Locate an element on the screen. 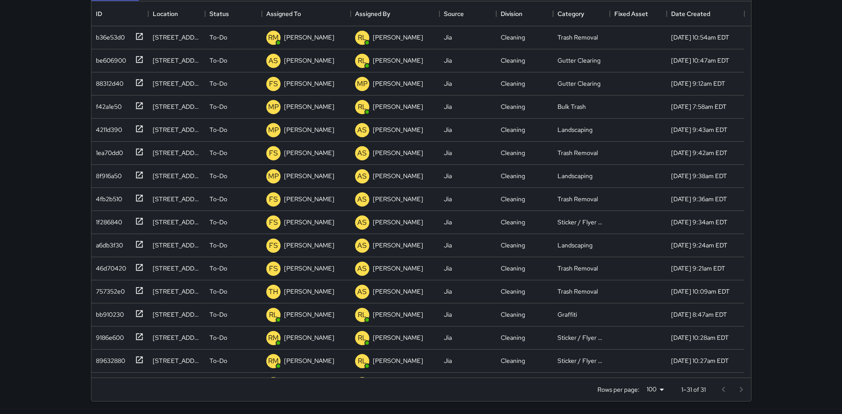 This screenshot has width=842, height=414. div: 89632880 is located at coordinates (109, 359).